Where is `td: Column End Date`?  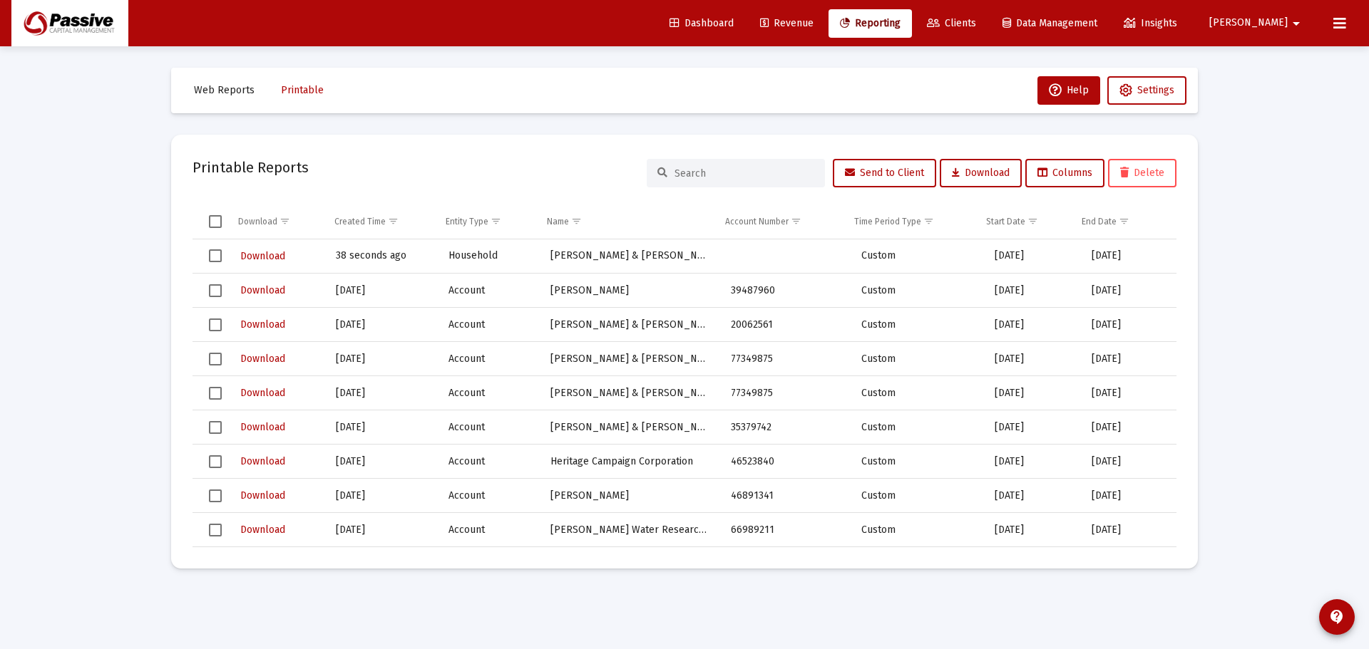 td: Column End Date is located at coordinates (1118, 222).